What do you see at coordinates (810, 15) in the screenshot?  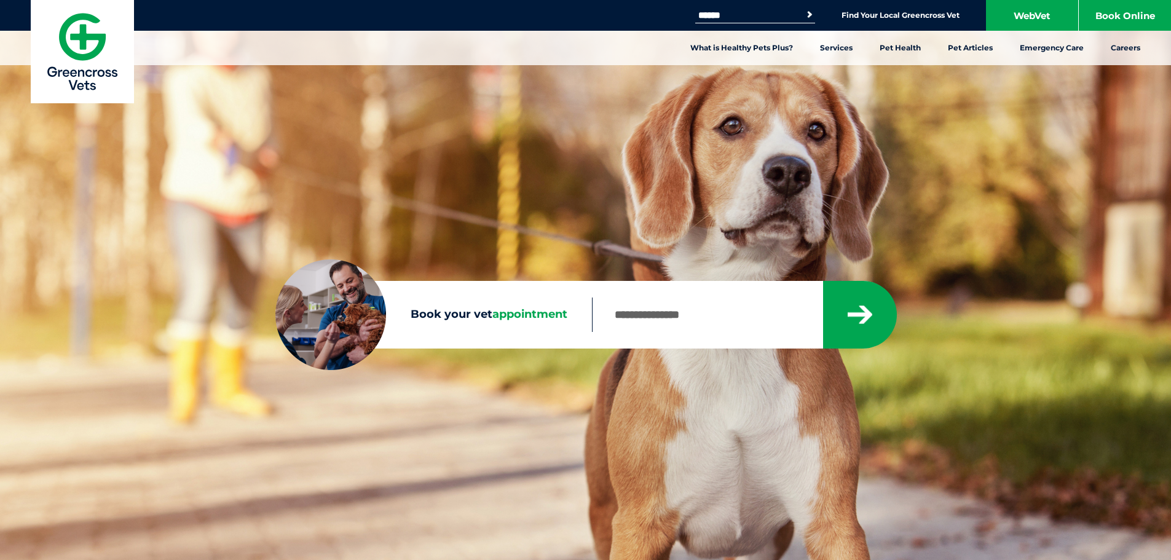 I see `button: Search` at bounding box center [810, 15].